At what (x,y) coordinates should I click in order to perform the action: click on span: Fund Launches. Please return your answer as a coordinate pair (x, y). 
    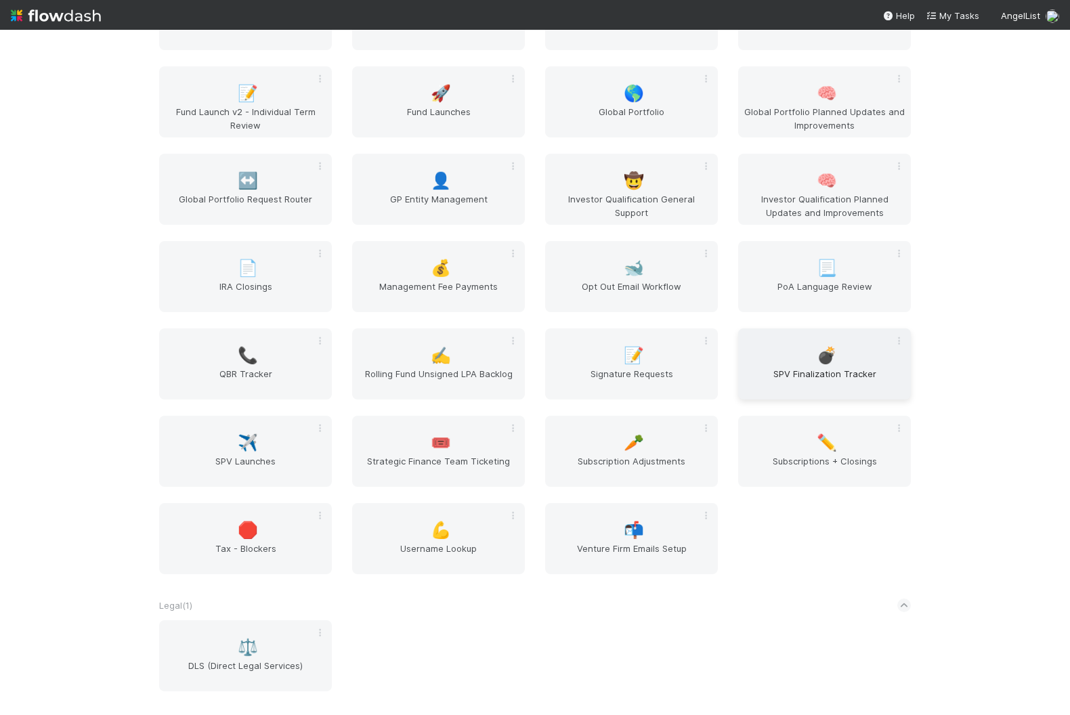
    Looking at the image, I should click on (438, 118).